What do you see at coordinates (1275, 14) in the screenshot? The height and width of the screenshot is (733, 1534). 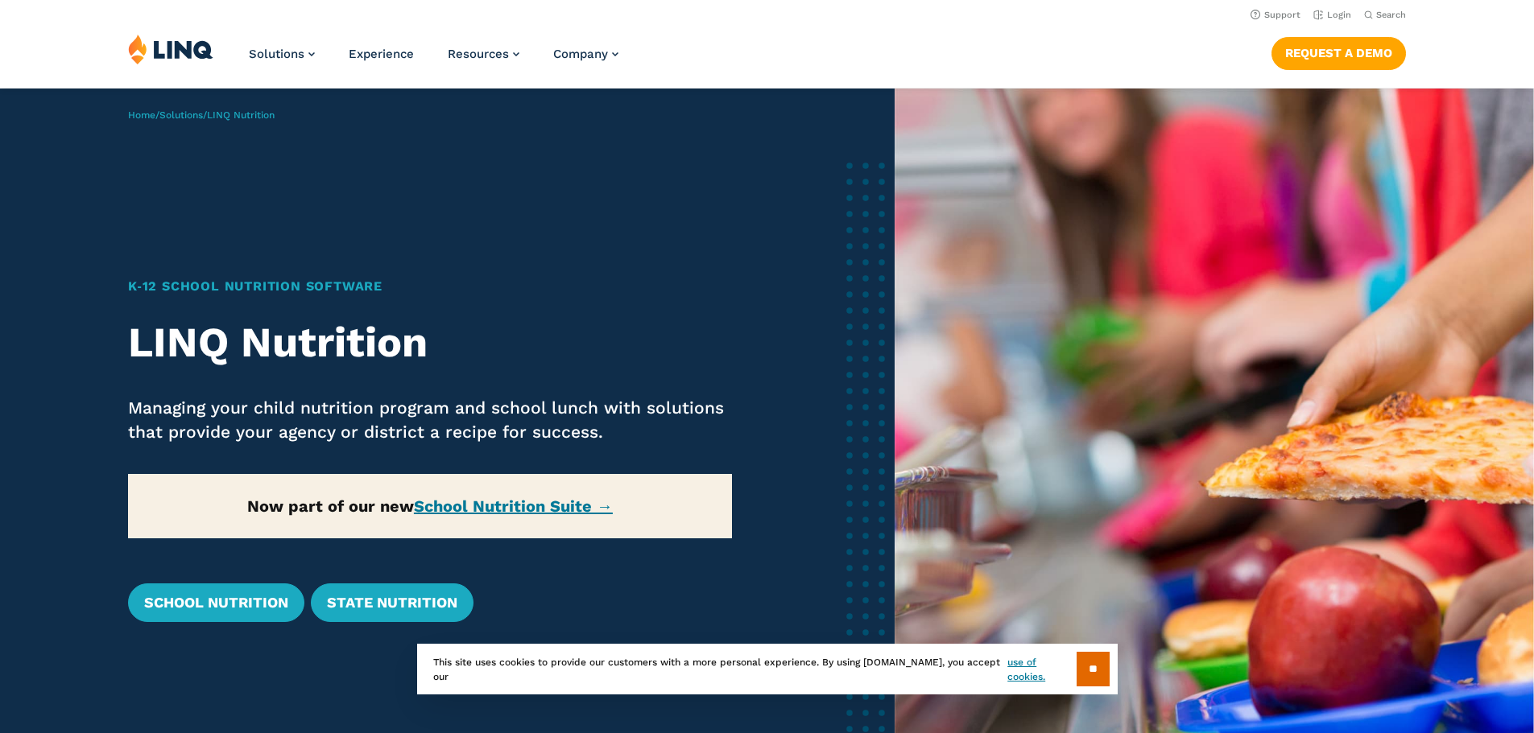 I see `a: Support` at bounding box center [1275, 14].